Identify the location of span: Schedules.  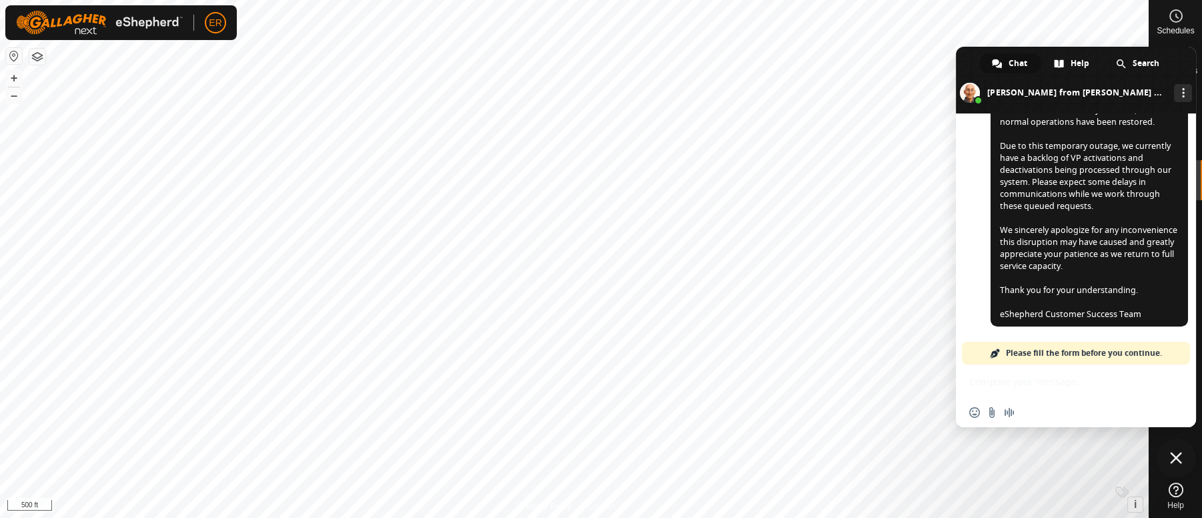
(1175, 31).